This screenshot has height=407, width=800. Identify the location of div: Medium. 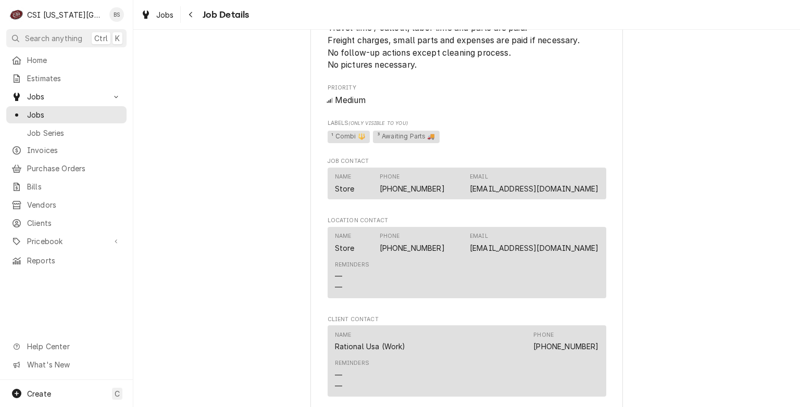
(467, 100).